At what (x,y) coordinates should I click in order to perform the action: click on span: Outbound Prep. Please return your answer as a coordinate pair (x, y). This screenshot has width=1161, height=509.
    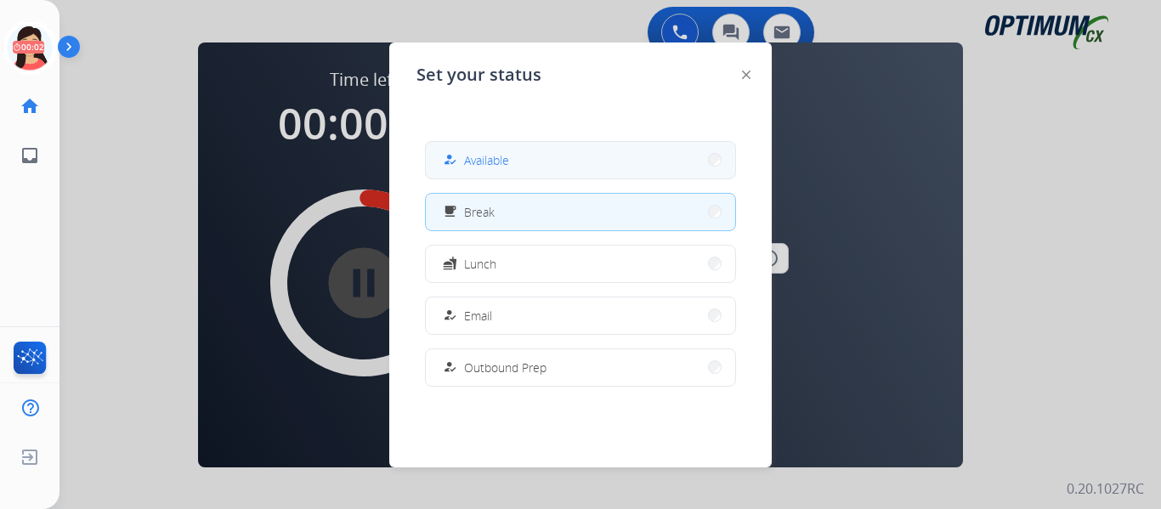
    Looking at the image, I should click on (505, 367).